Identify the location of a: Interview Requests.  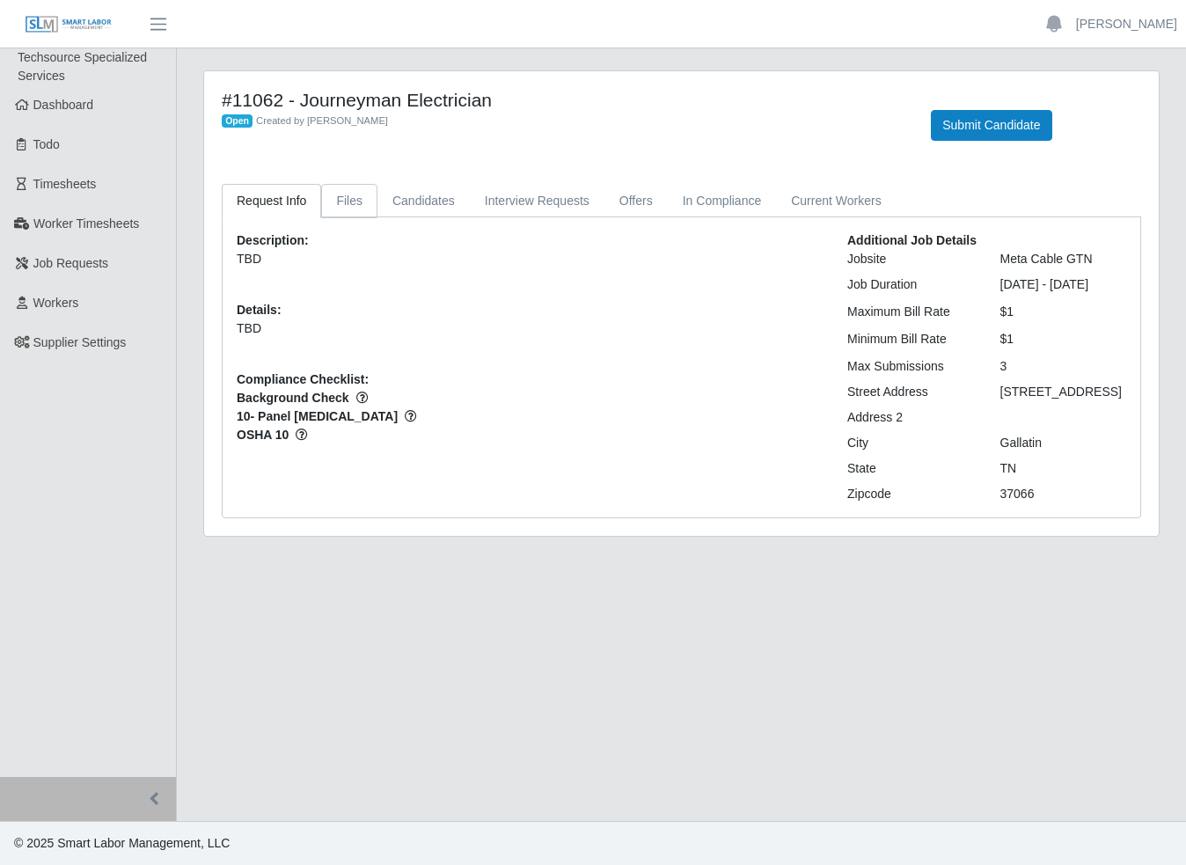
(537, 201).